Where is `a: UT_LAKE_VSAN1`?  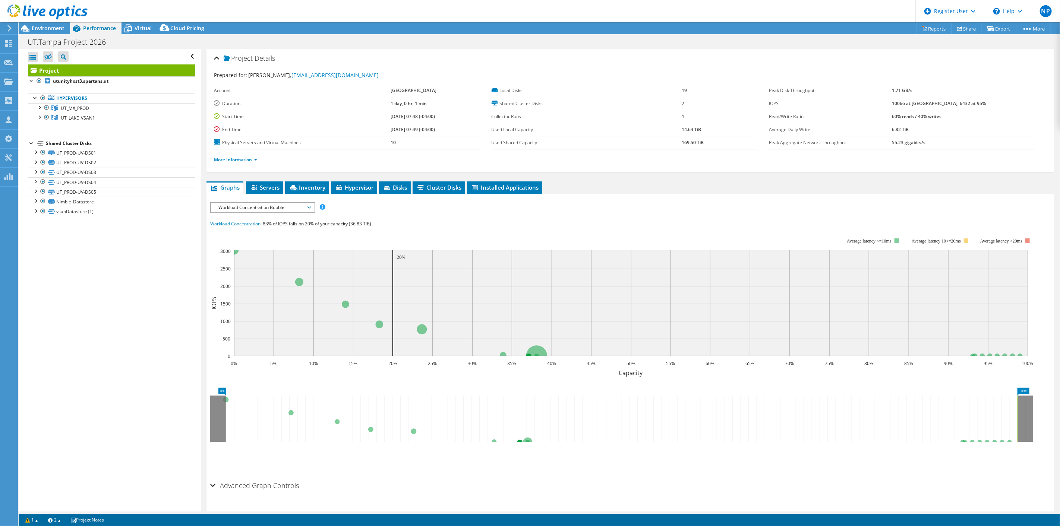 a: UT_LAKE_VSAN1 is located at coordinates (111, 118).